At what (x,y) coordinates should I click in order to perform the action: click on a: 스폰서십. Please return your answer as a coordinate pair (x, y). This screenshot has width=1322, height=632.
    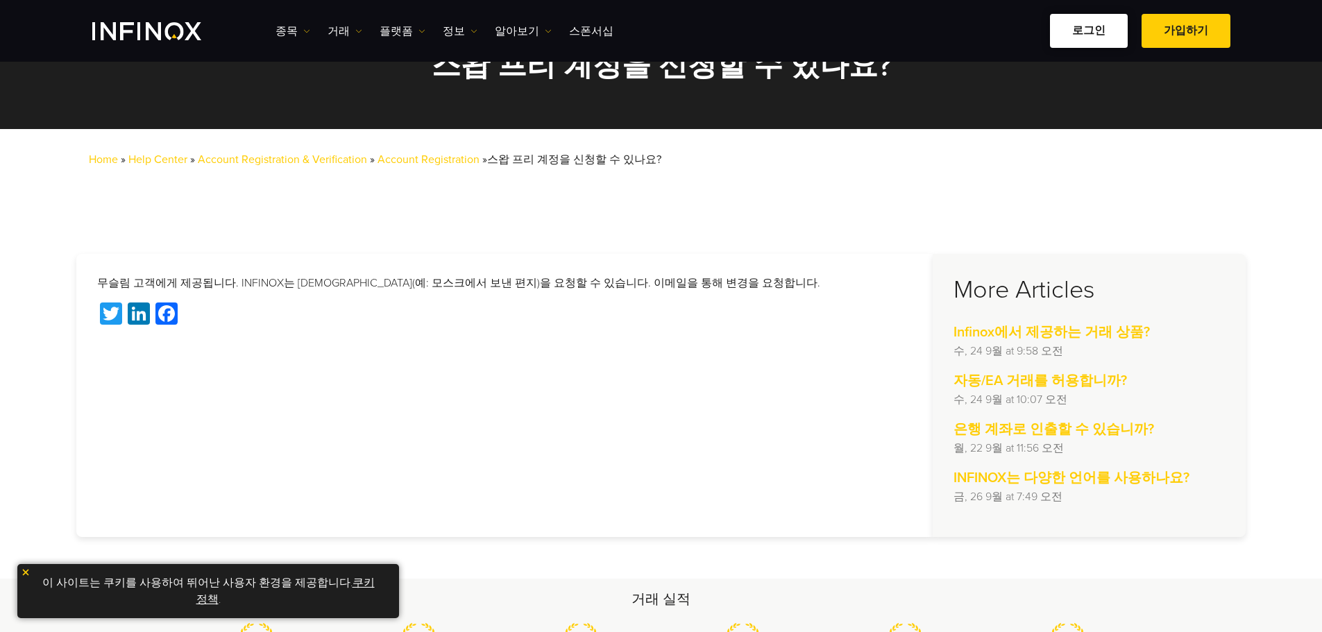
    Looking at the image, I should click on (591, 31).